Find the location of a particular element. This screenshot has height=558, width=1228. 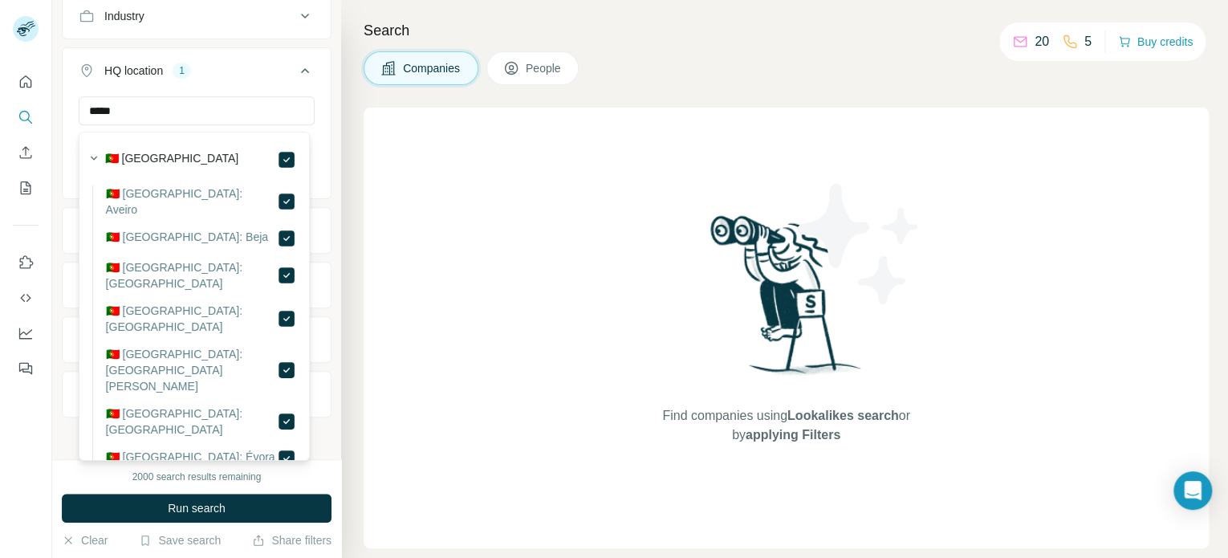

button: Search is located at coordinates (26, 117).